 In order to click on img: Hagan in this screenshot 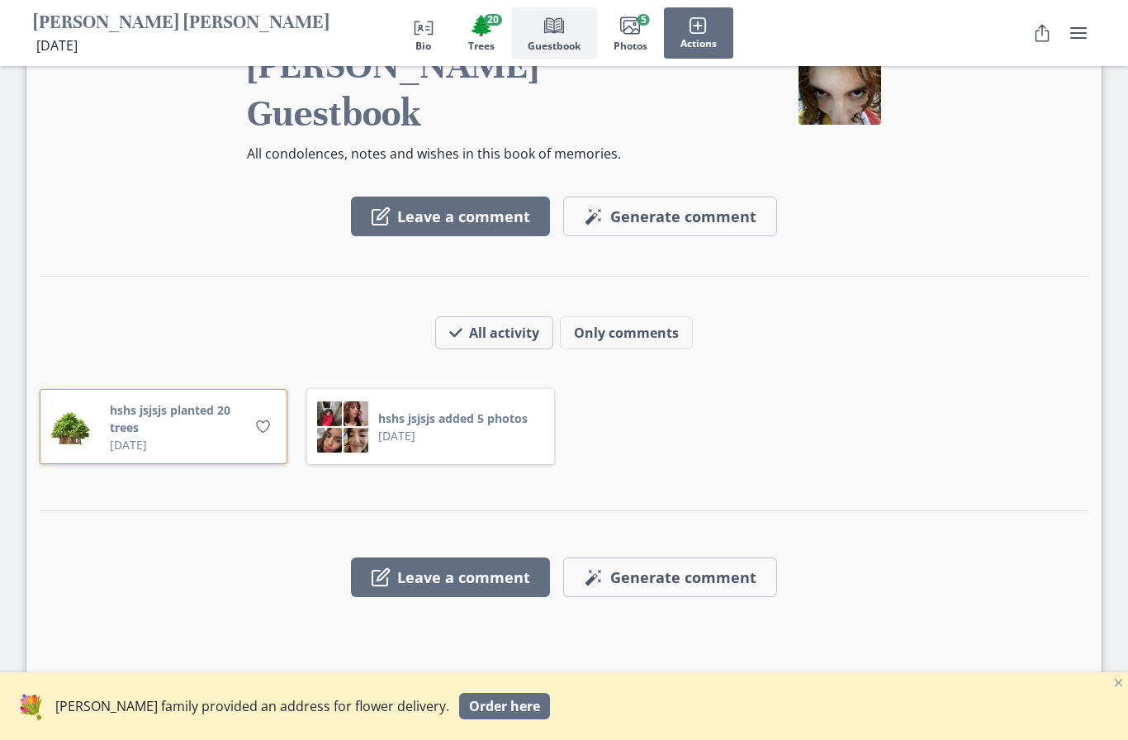, I will do `click(840, 83)`.